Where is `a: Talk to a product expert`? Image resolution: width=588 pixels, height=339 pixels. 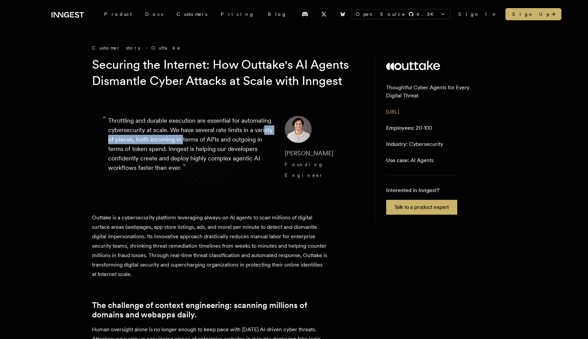 a: Talk to a product expert is located at coordinates (422, 207).